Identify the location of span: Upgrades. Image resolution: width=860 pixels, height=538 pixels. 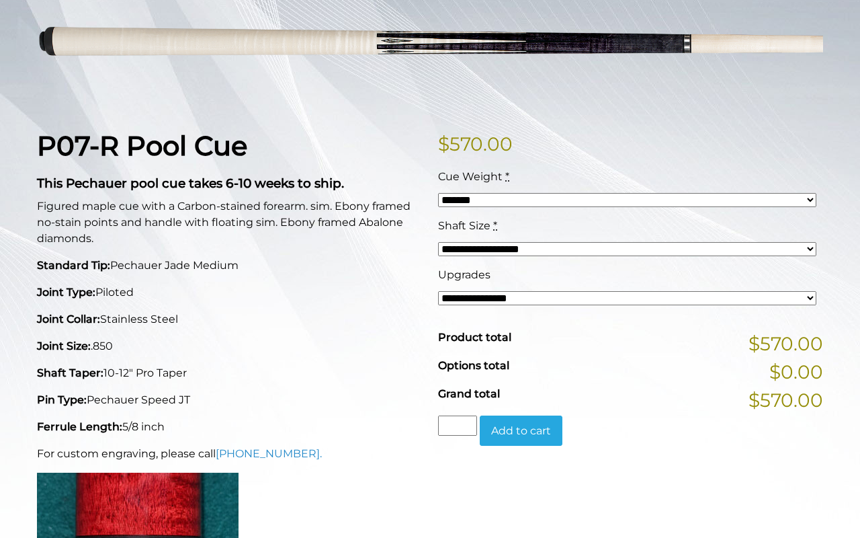
(465, 274).